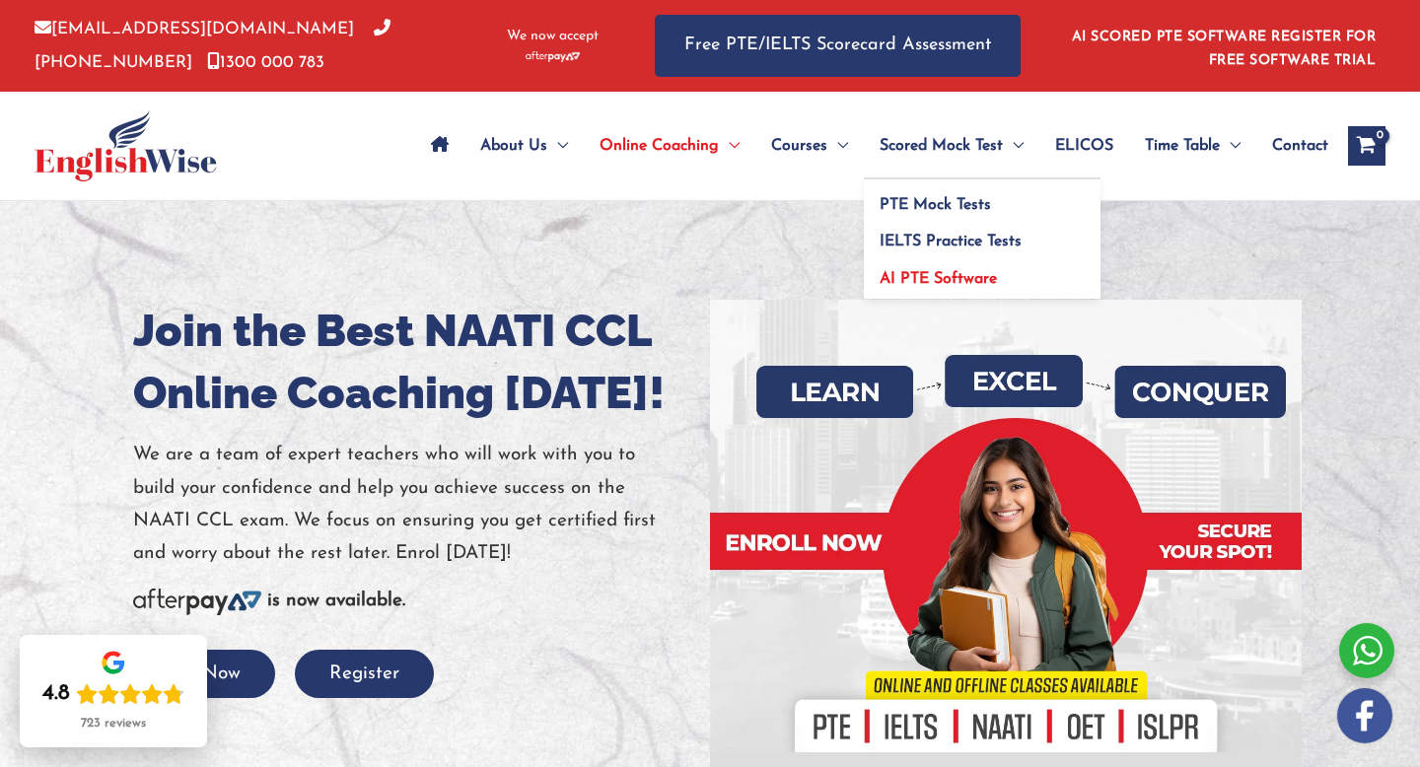 This screenshot has height=767, width=1420. What do you see at coordinates (872, 146) in the screenshot?
I see `nav: Site Navigation: Main Menu` at bounding box center [872, 146].